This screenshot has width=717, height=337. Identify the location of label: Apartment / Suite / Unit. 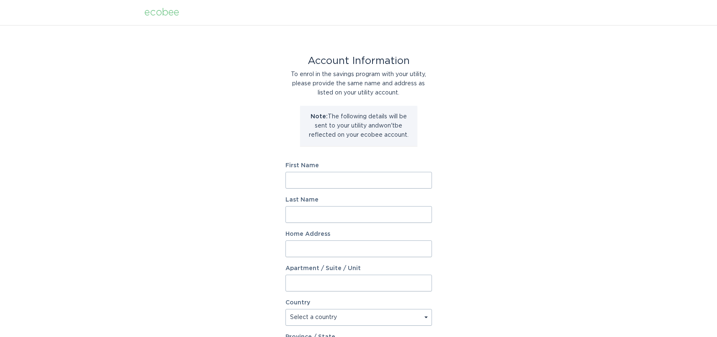
(359, 269).